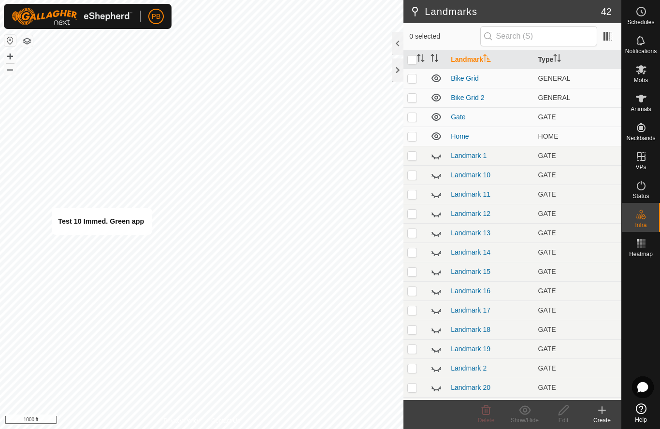  I want to click on a: Landmark 18, so click(471, 330).